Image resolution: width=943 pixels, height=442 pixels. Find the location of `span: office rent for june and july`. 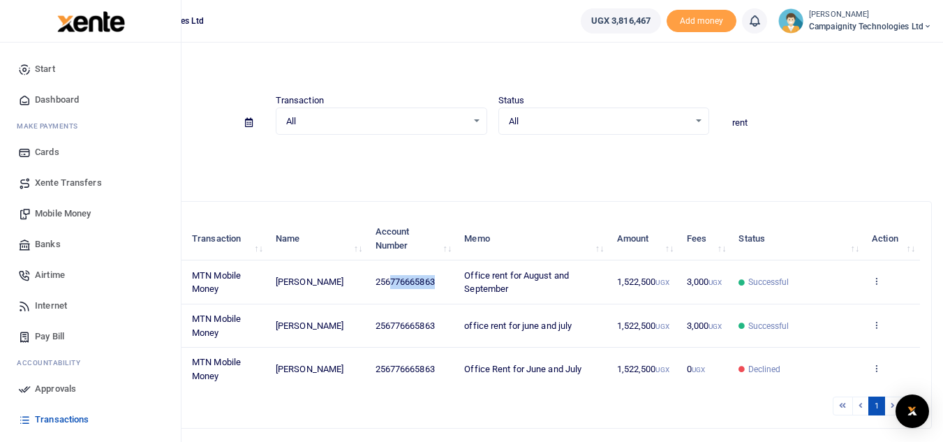

span: office rent for june and july is located at coordinates (518, 325).